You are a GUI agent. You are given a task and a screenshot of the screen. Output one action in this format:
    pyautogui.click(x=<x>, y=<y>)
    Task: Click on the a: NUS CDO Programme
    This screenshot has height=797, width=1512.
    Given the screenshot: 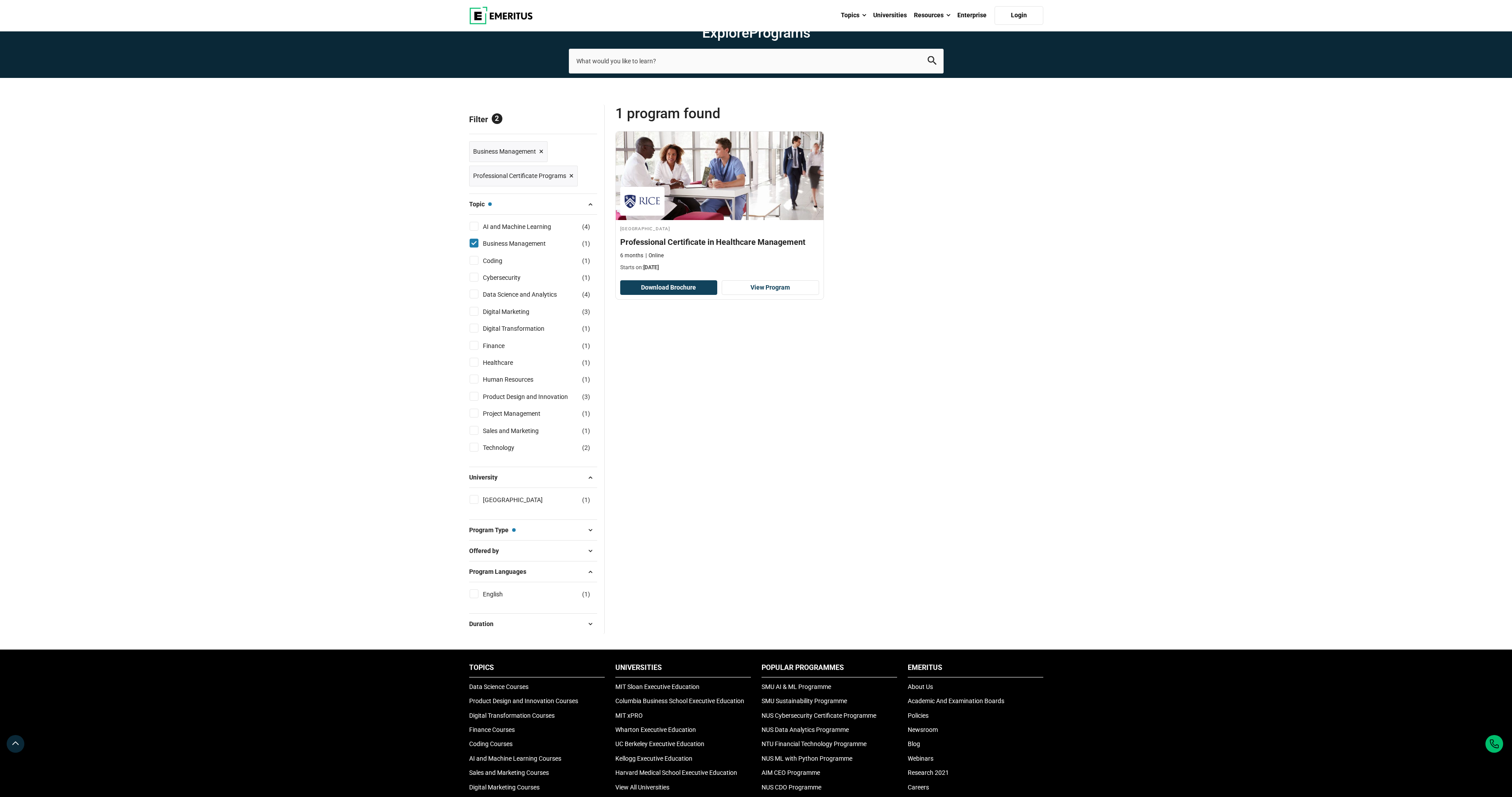 What is the action you would take?
    pyautogui.click(x=791, y=787)
    